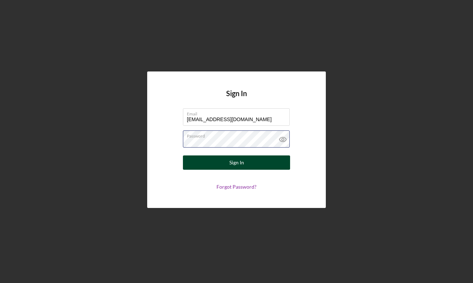  Describe the element at coordinates (236, 163) in the screenshot. I see `div: Sign In` at that location.